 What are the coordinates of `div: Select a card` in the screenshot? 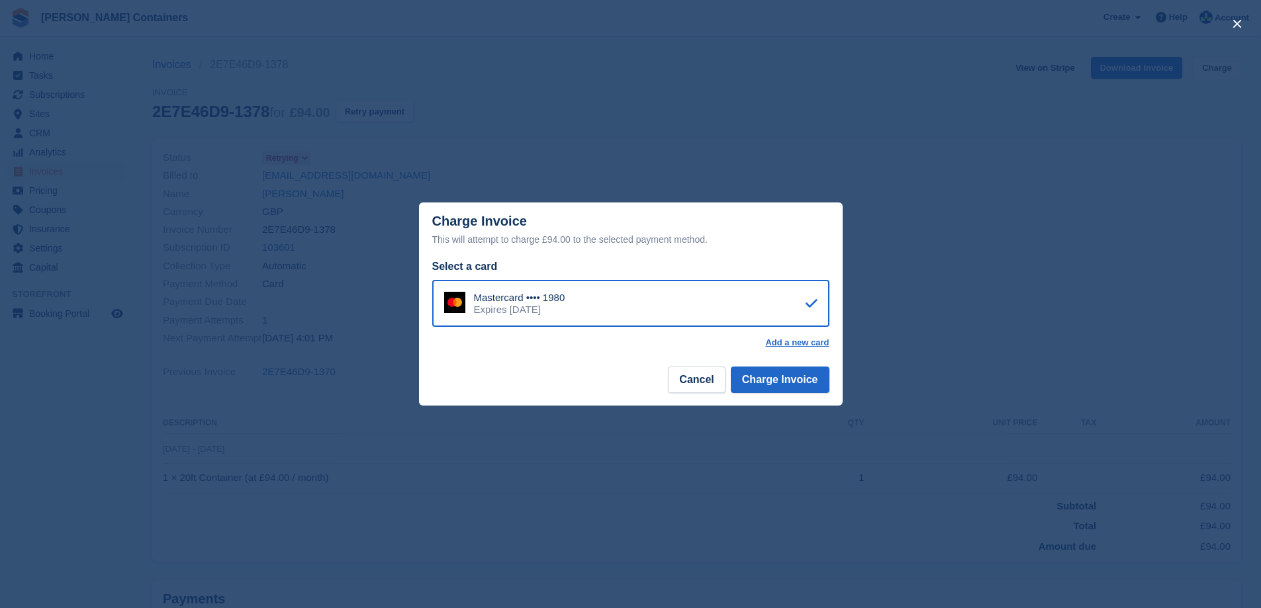 It's located at (631, 267).